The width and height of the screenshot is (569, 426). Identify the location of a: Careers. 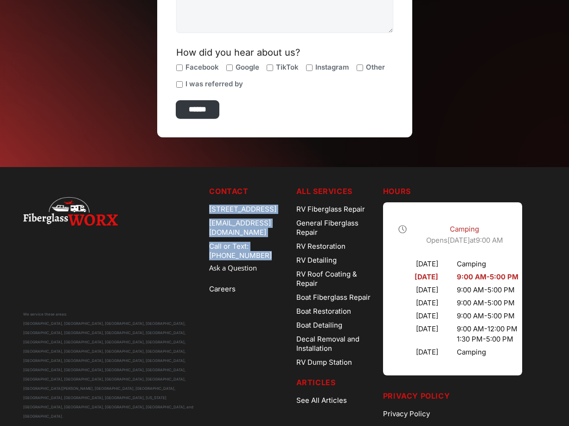
(249, 289).